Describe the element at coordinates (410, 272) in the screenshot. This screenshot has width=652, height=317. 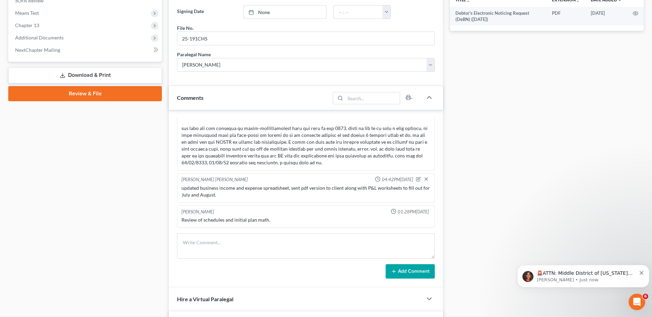
I see `button: Add Comment` at that location.